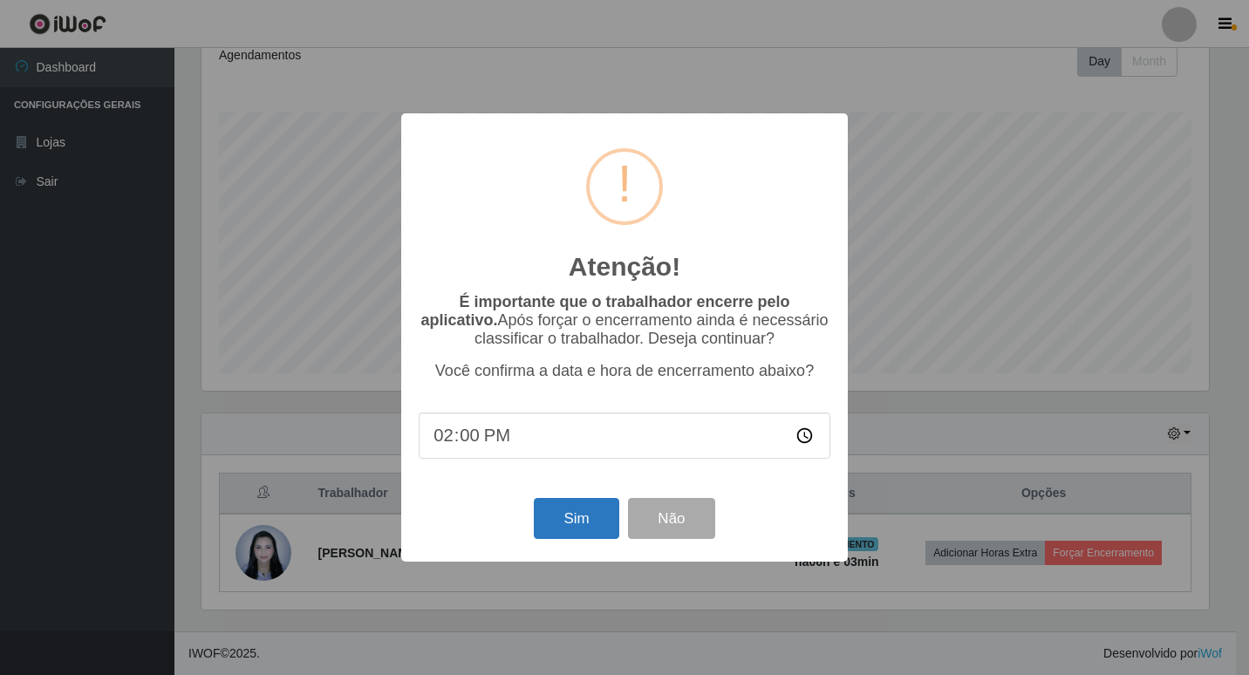 The height and width of the screenshot is (675, 1249). What do you see at coordinates (624, 267) in the screenshot?
I see `h2: Atenção!` at bounding box center [624, 267].